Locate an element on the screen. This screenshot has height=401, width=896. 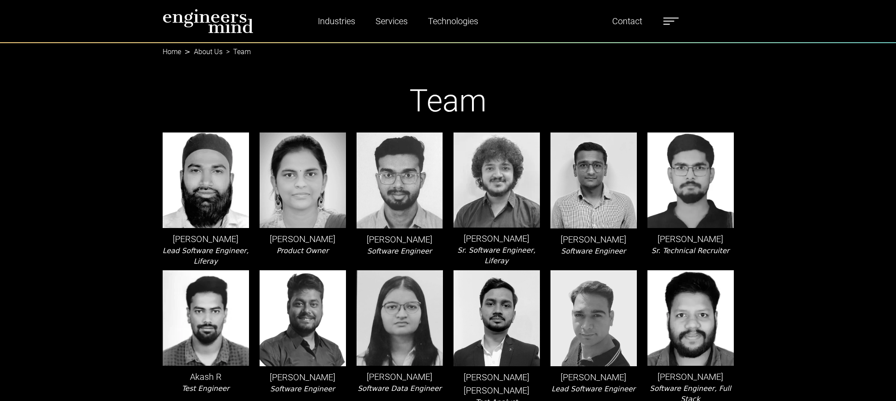
i: Sr. Technical Recruiter is located at coordinates (690, 251).